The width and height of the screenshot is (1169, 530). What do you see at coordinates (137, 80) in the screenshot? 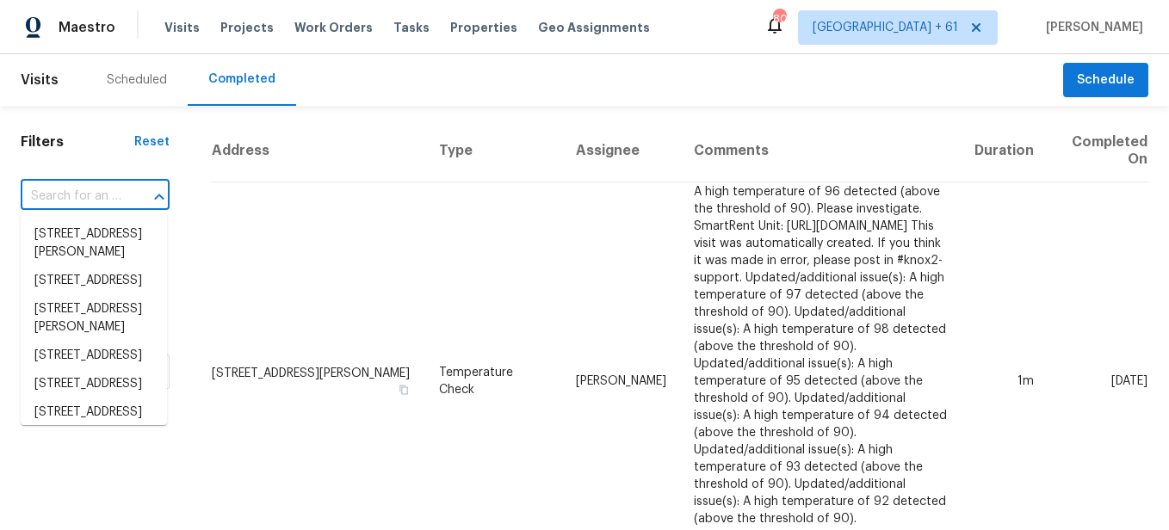
I see `div: Scheduled` at bounding box center [137, 80].